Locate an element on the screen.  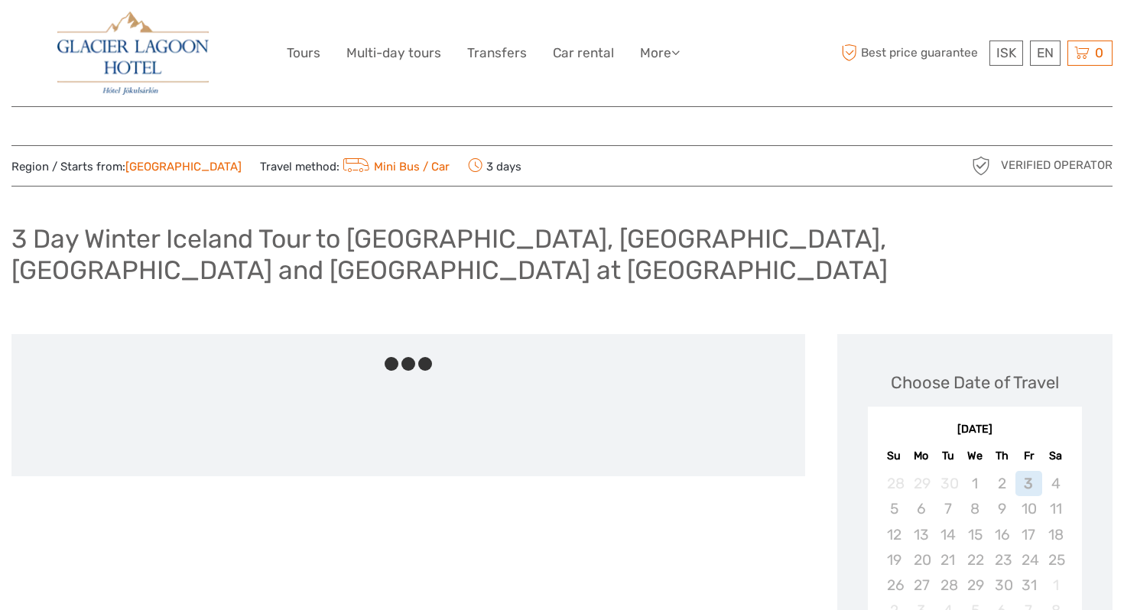
div: Not available Tuesday, October 14th, 2025 is located at coordinates (948, 535).